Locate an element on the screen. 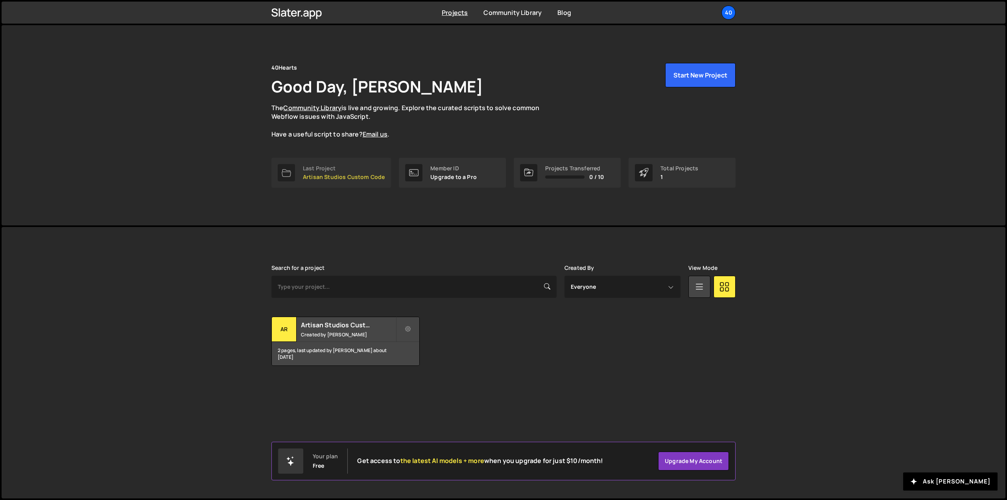 This screenshot has height=500, width=1007. div: 40Hearts is located at coordinates (284, 68).